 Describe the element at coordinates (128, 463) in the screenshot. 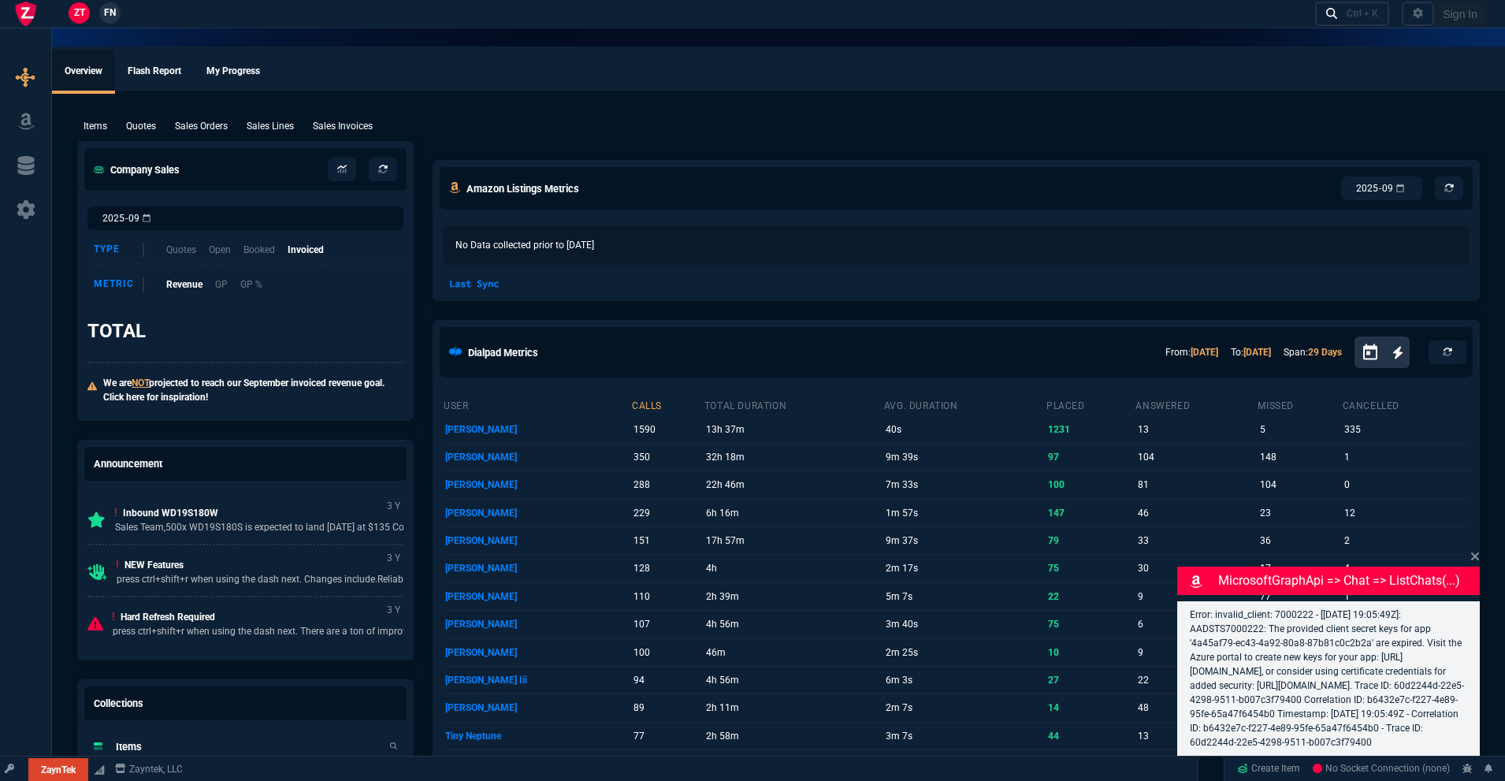

I see `h5: Announcement` at that location.